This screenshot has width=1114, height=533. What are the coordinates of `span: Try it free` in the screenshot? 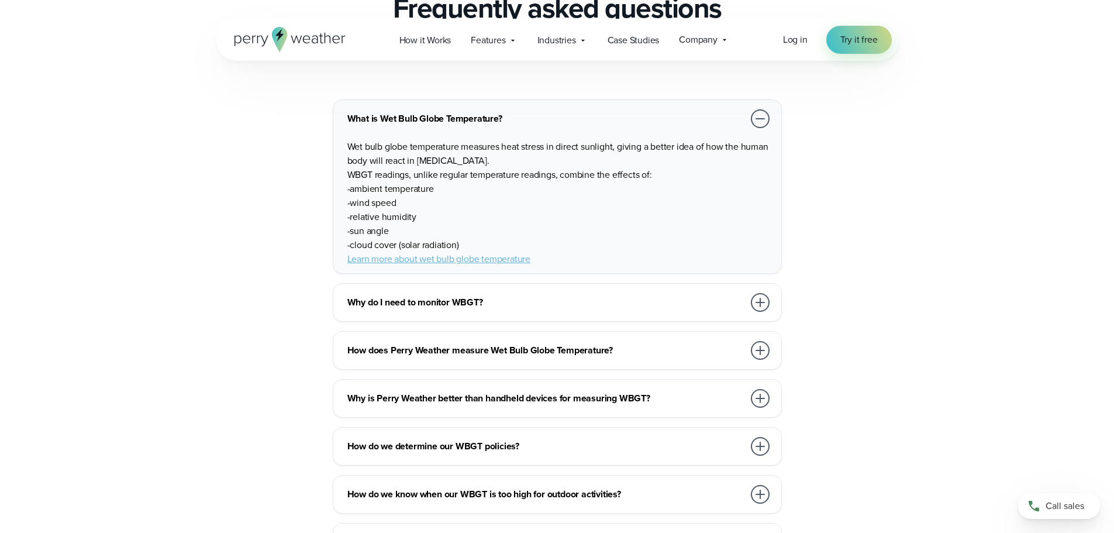 It's located at (859, 40).